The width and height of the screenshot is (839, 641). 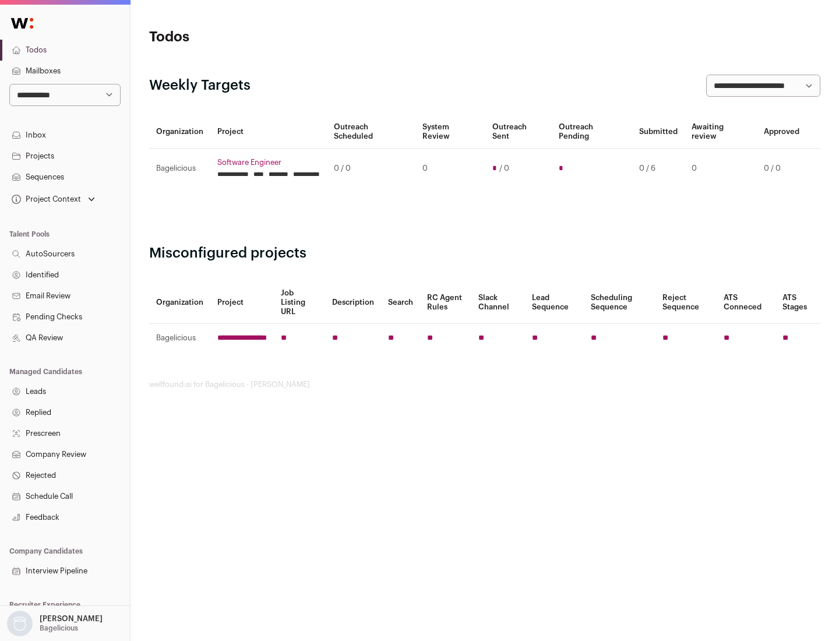 I want to click on th: Scheduling Sequence, so click(x=619, y=302).